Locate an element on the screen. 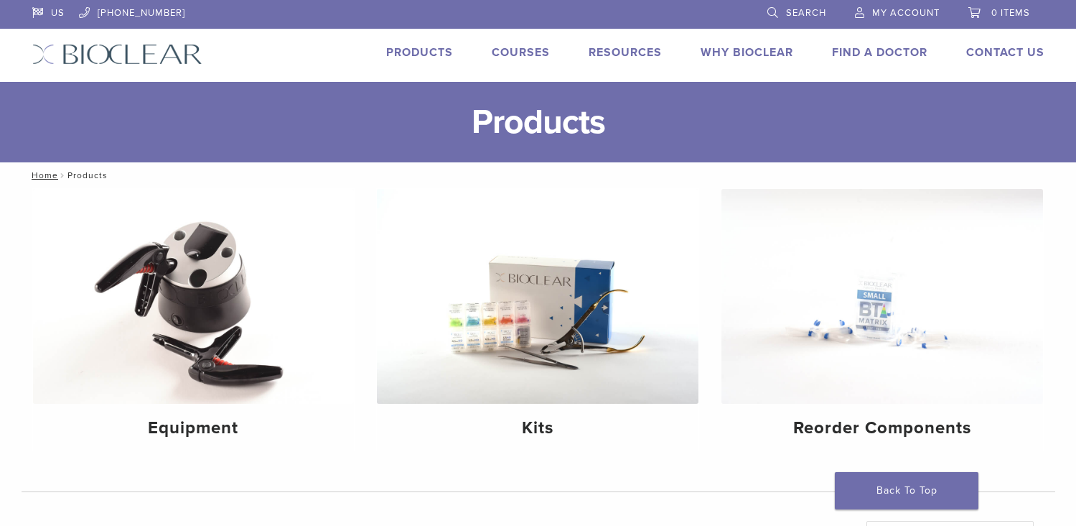  a: Contact Us is located at coordinates (1005, 52).